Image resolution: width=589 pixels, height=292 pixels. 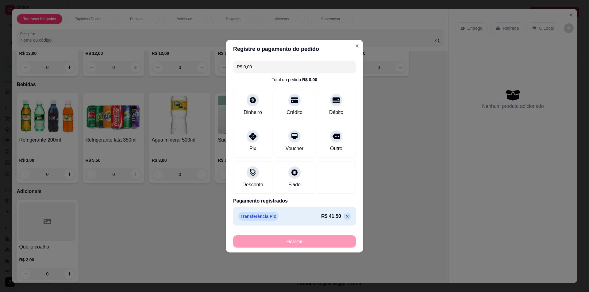 I want to click on div: R$ 0,00, so click(x=309, y=80).